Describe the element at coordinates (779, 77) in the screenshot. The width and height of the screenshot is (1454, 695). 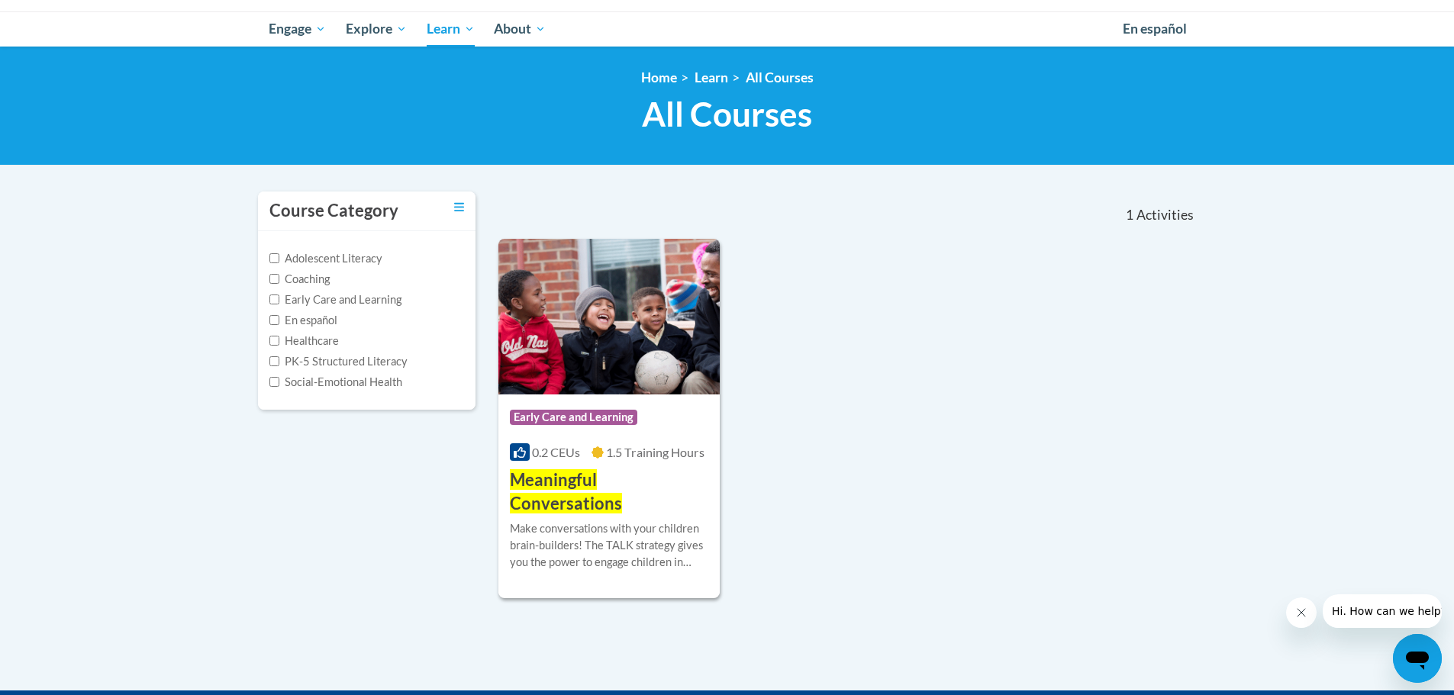
I see `a: All Courses` at that location.